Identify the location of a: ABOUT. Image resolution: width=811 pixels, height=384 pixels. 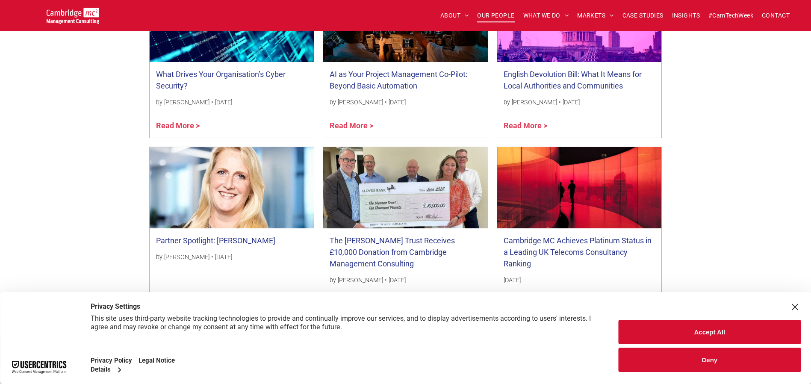
(455, 15).